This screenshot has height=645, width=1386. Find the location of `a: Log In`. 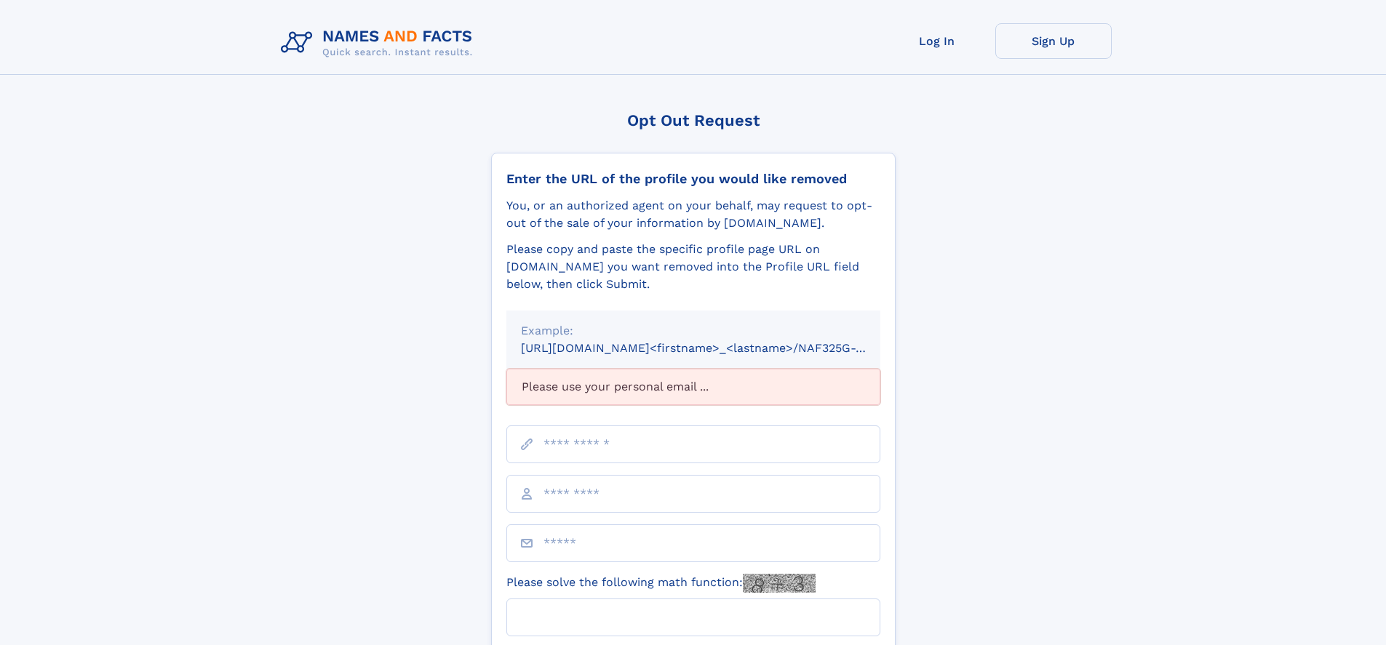

a: Log In is located at coordinates (937, 41).